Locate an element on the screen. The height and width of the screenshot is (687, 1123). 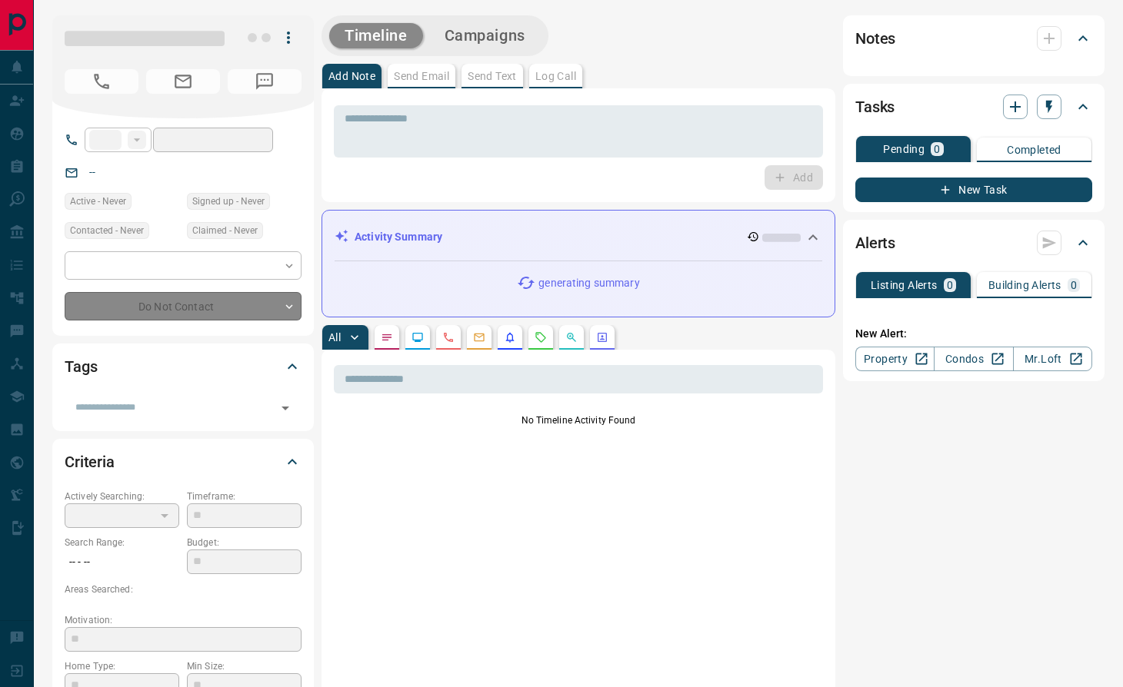
span: No Email is located at coordinates (183, 82).